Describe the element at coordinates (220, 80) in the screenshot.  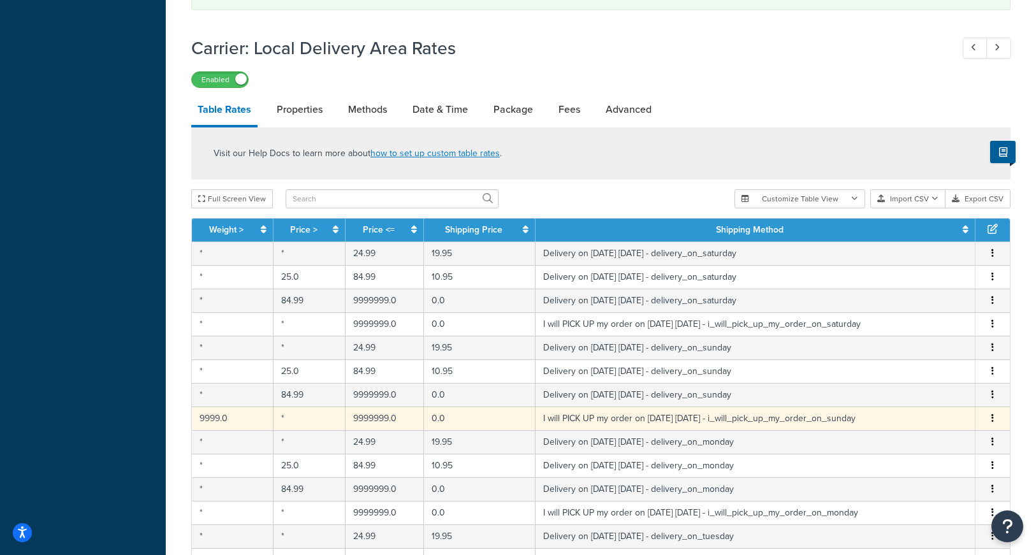
I see `label: Enabled` at that location.